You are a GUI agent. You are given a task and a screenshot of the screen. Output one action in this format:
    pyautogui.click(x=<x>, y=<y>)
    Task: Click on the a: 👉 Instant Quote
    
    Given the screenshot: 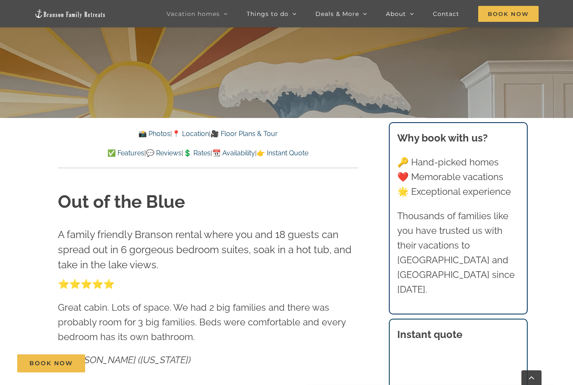 What is the action you would take?
    pyautogui.click(x=282, y=153)
    